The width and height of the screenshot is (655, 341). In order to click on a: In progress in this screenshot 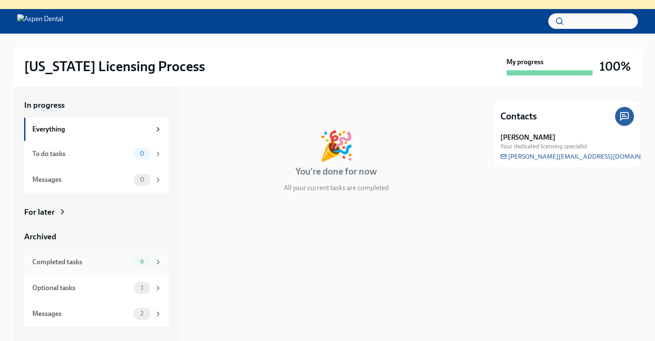, I will do `click(96, 105)`.